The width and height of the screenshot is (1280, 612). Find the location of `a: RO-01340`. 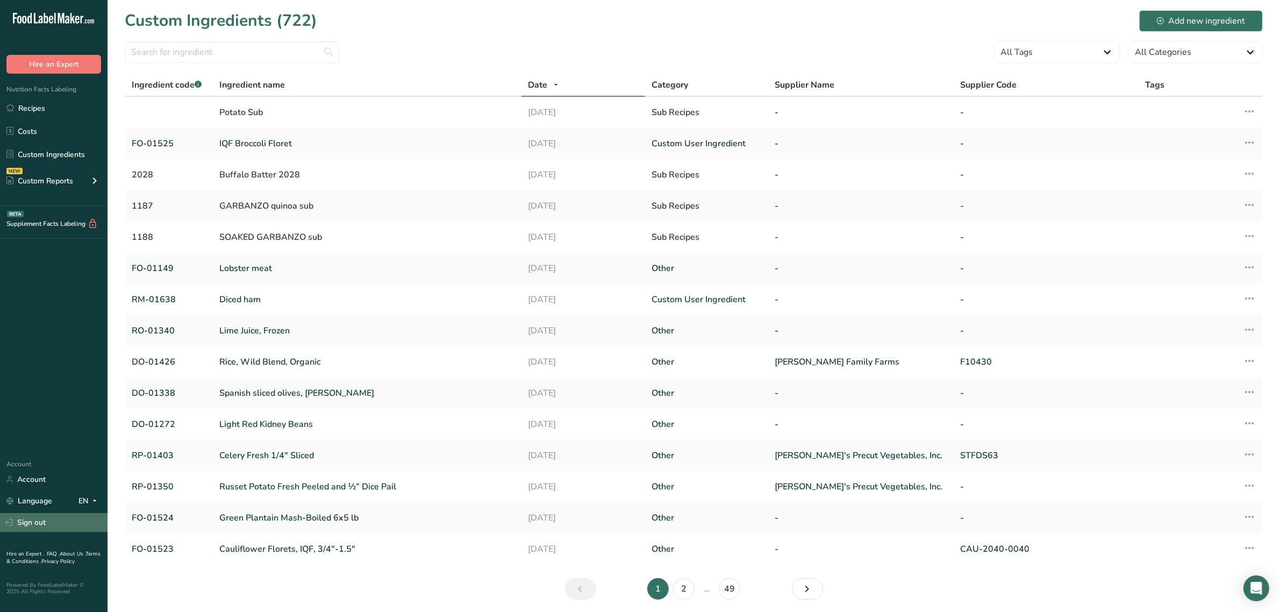

a: RO-01340 is located at coordinates (169, 330).